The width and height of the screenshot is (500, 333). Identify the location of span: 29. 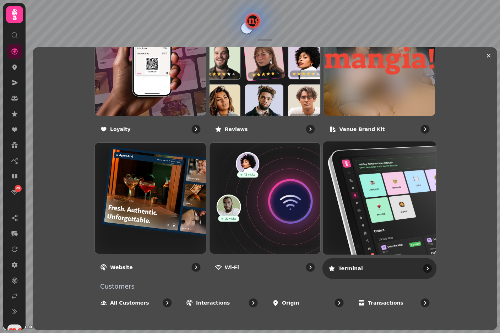
(18, 188).